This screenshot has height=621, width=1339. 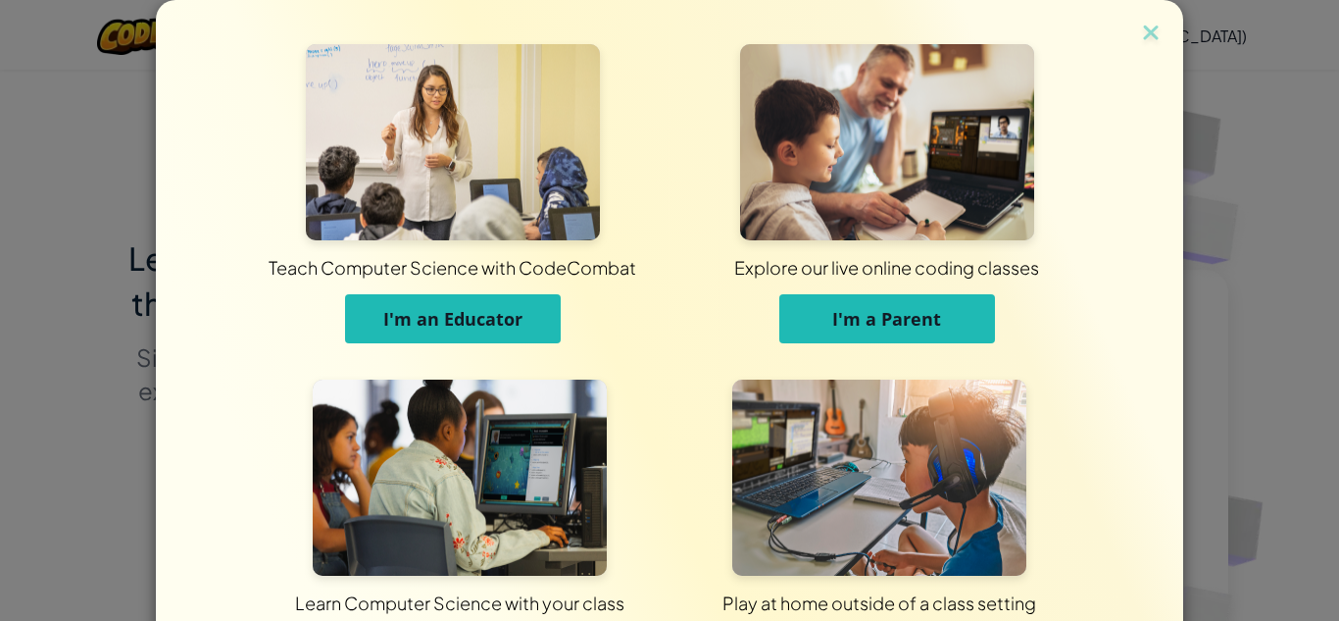 What do you see at coordinates (879, 477) in the screenshot?
I see `img: For Individuals` at bounding box center [879, 477].